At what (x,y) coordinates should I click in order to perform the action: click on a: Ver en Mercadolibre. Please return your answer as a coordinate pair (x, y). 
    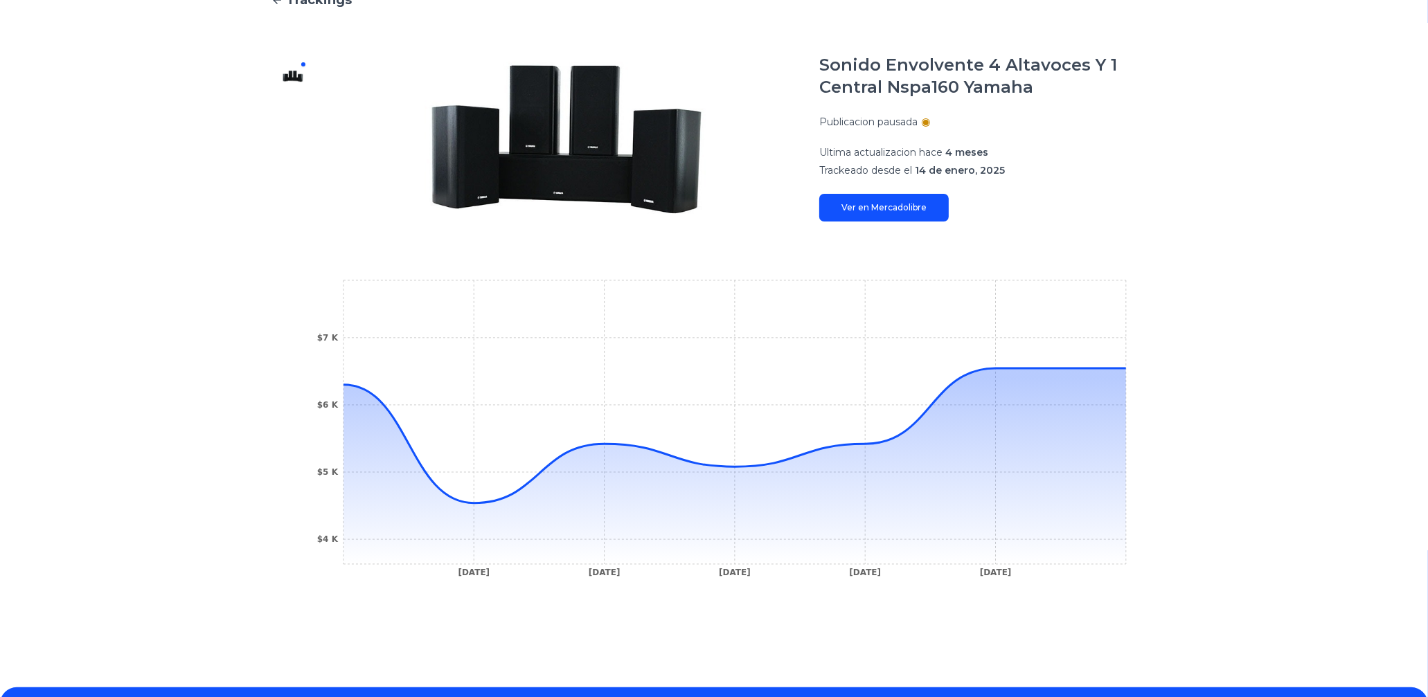
    Looking at the image, I should click on (884, 208).